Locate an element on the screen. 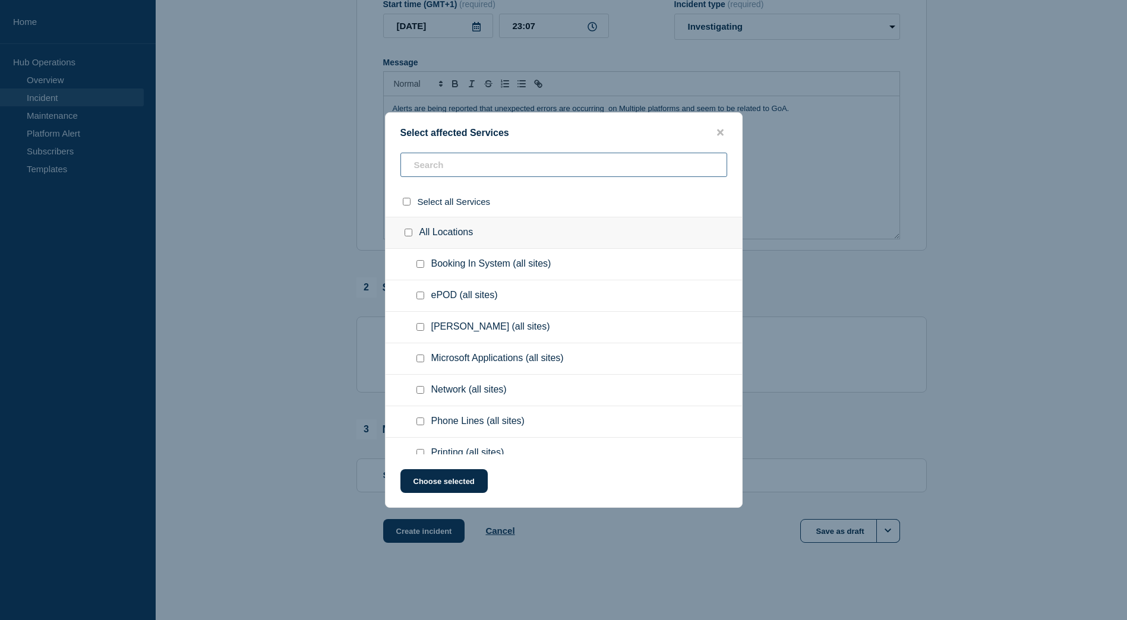  span: Network (all sites) is located at coordinates (469, 390).